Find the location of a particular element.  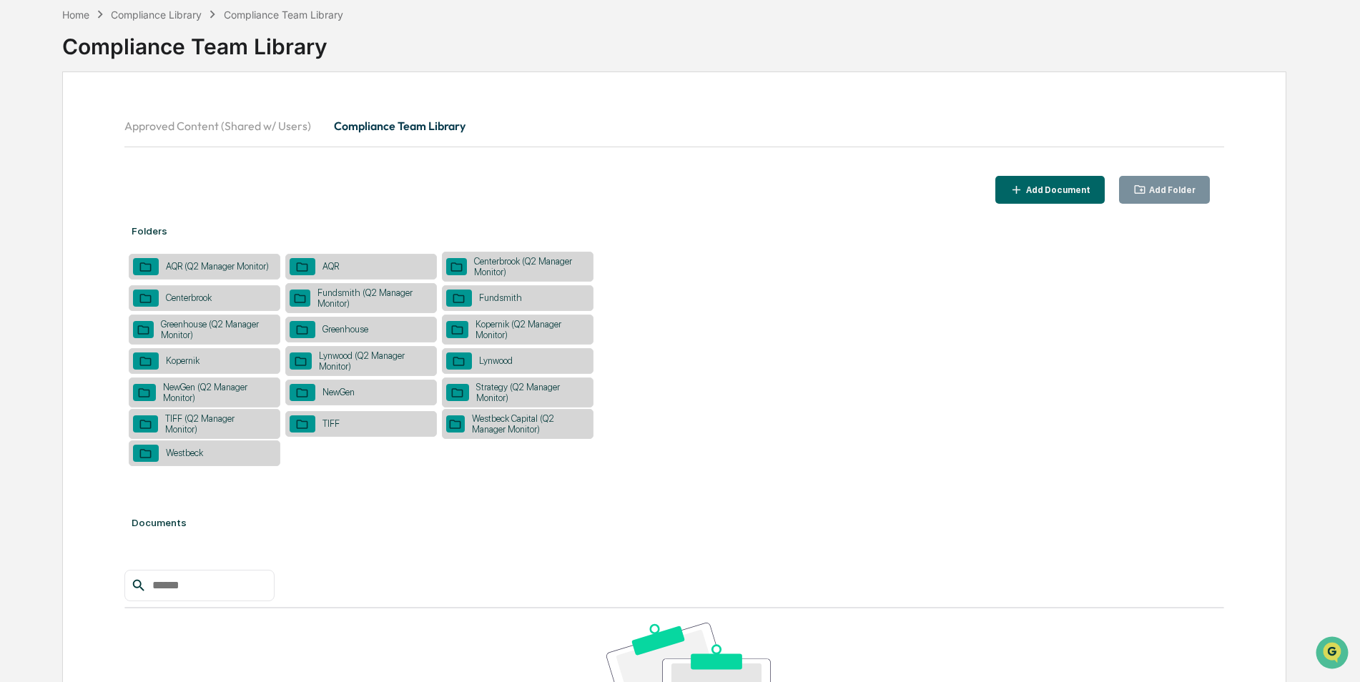

button: Approved Content (Shared w/ Users) is located at coordinates (223, 126).